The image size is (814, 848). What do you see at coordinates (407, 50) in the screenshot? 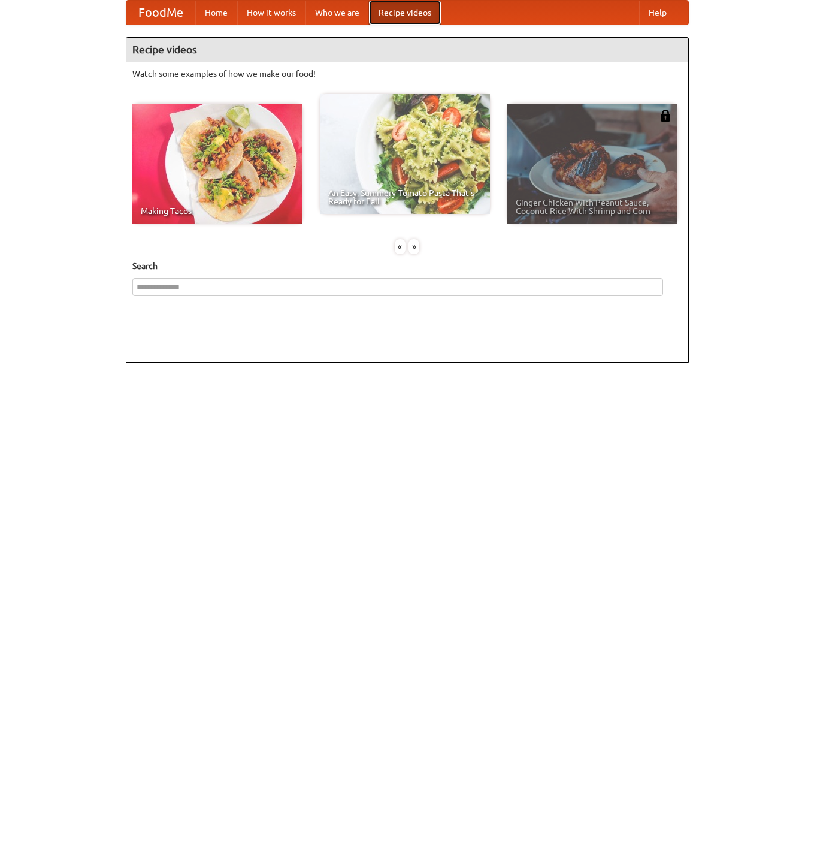
I see `h4: Recipe videos` at bounding box center [407, 50].